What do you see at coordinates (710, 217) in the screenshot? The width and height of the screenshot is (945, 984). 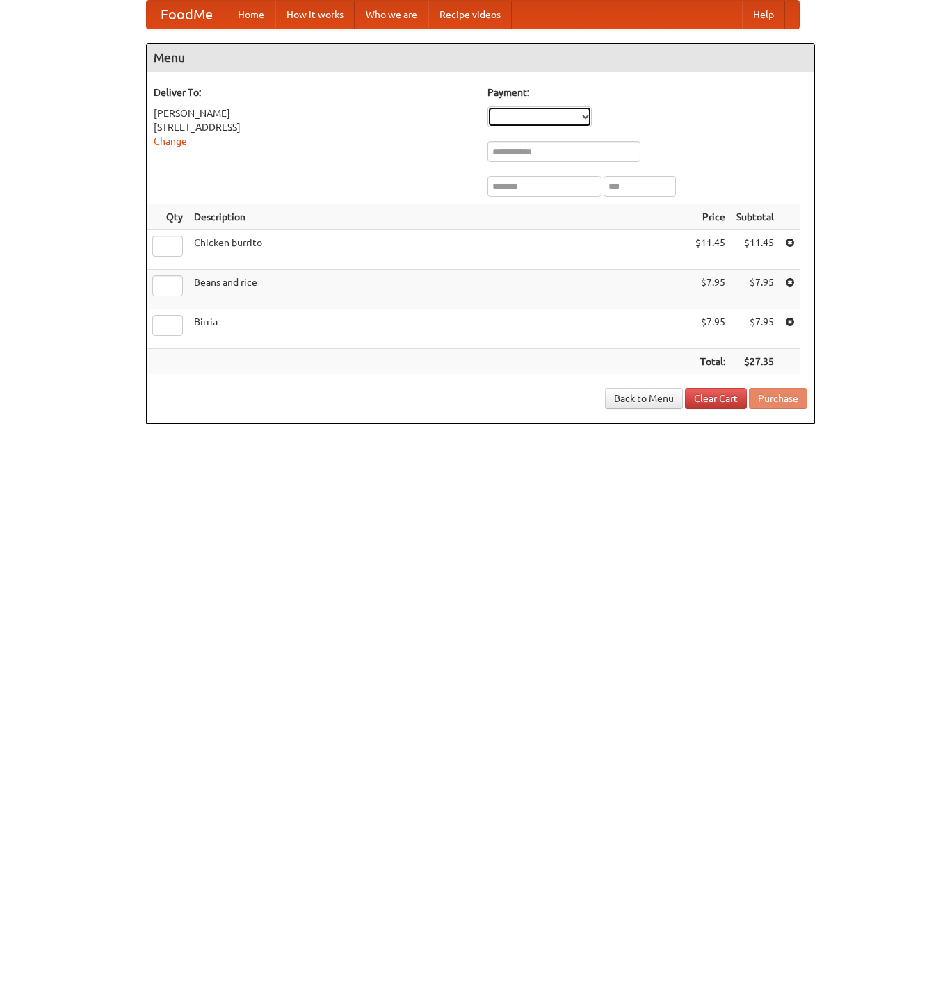 I see `th: Price` at bounding box center [710, 217].